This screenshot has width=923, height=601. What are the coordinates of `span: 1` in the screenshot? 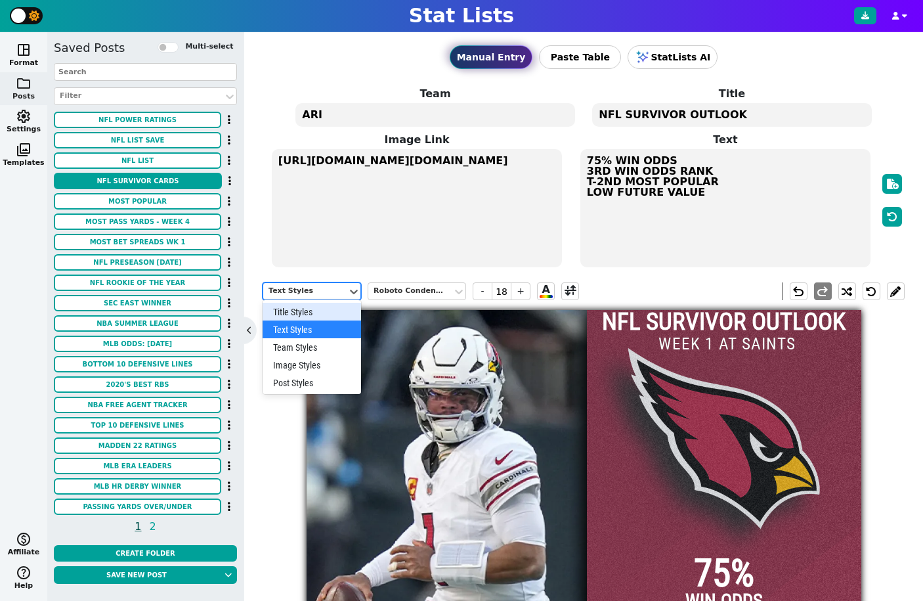 It's located at (138, 526).